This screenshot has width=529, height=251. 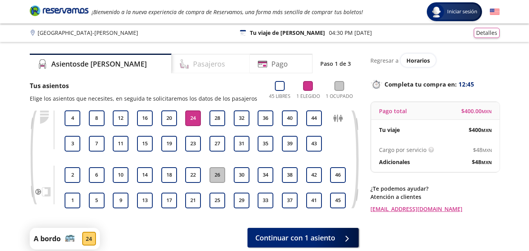 What do you see at coordinates (418, 60) in the screenshot?
I see `span: Horarios` at bounding box center [418, 60].